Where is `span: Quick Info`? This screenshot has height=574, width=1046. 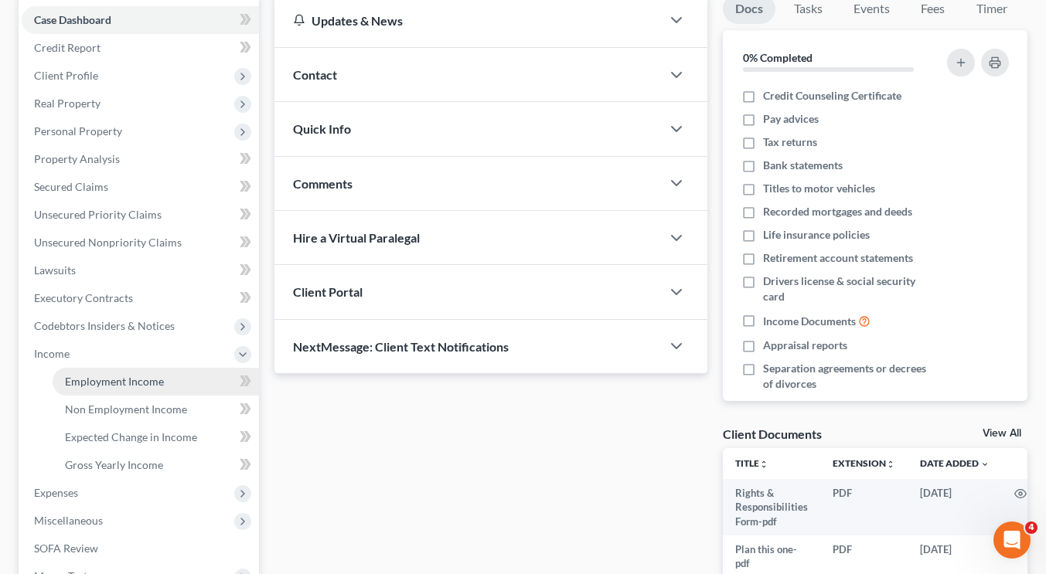 span: Quick Info is located at coordinates (322, 128).